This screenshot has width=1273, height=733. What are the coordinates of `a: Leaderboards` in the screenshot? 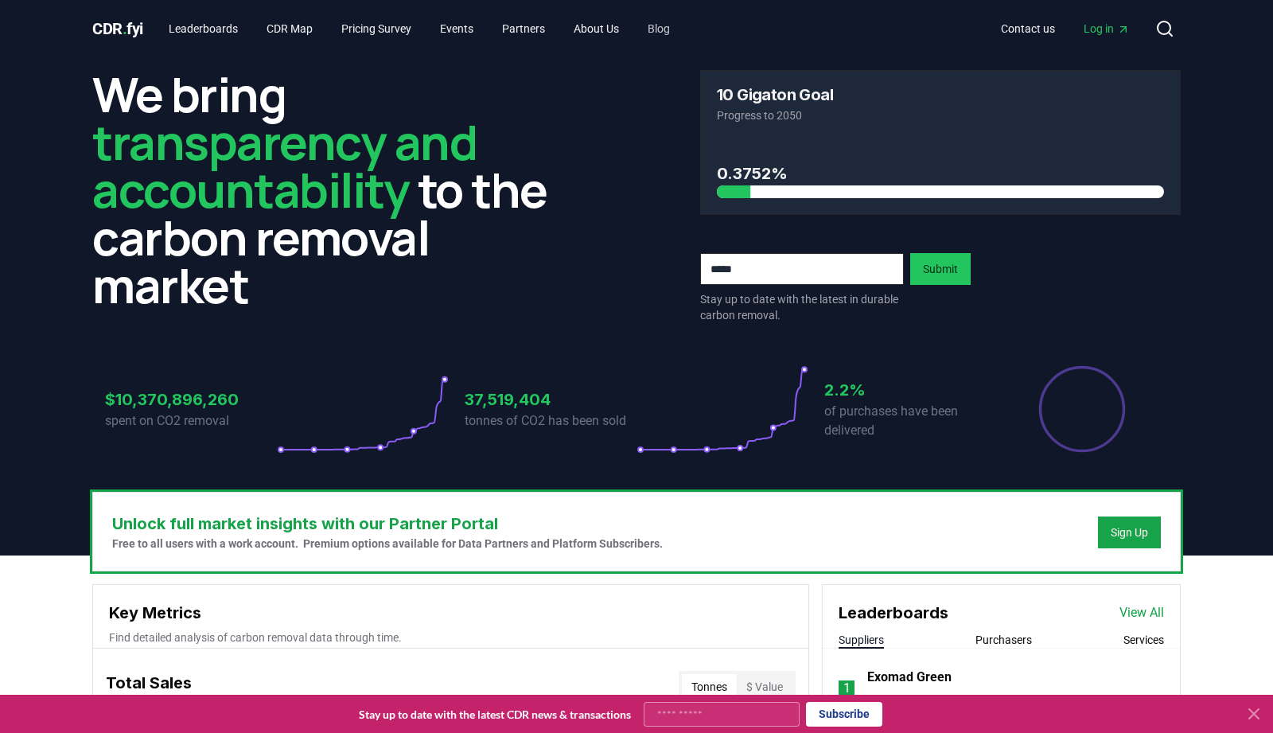 It's located at (203, 29).